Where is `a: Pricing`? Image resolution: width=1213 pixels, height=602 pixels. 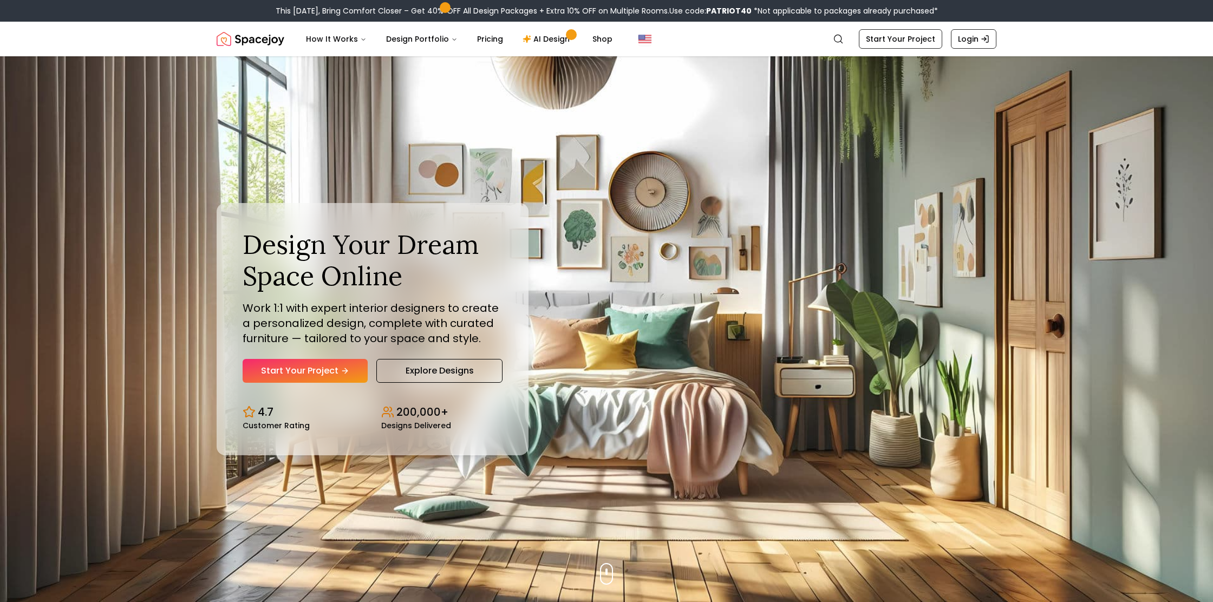 a: Pricing is located at coordinates (490, 39).